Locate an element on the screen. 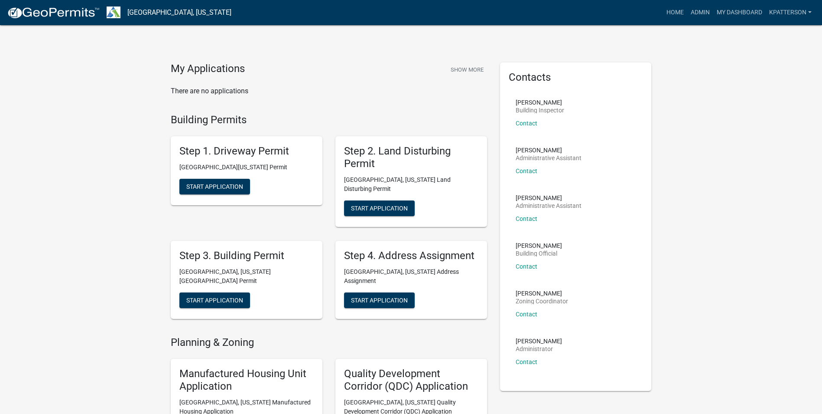  a: Admin is located at coordinates (701, 13).